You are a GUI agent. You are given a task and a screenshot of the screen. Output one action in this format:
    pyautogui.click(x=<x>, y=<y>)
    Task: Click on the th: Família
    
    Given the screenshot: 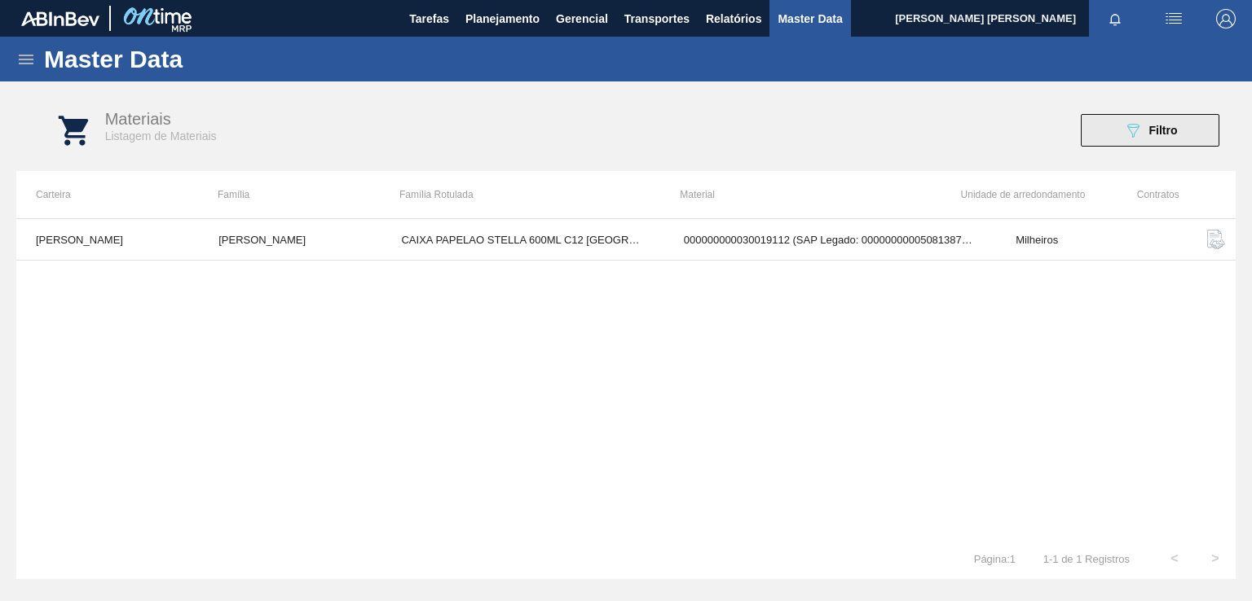 What is the action you would take?
    pyautogui.click(x=289, y=195)
    